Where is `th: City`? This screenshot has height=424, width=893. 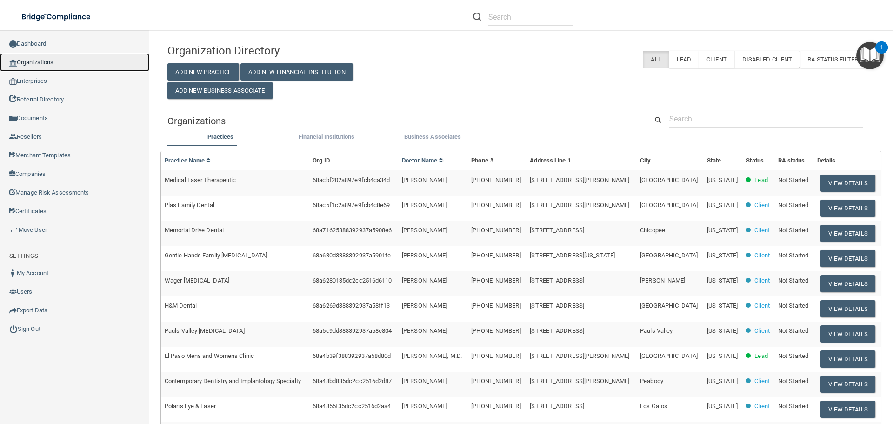 th: City is located at coordinates (670, 160).